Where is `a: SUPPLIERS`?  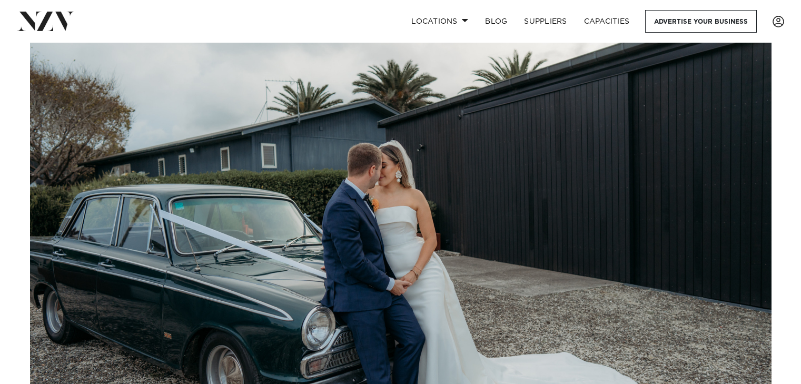
a: SUPPLIERS is located at coordinates (545, 21).